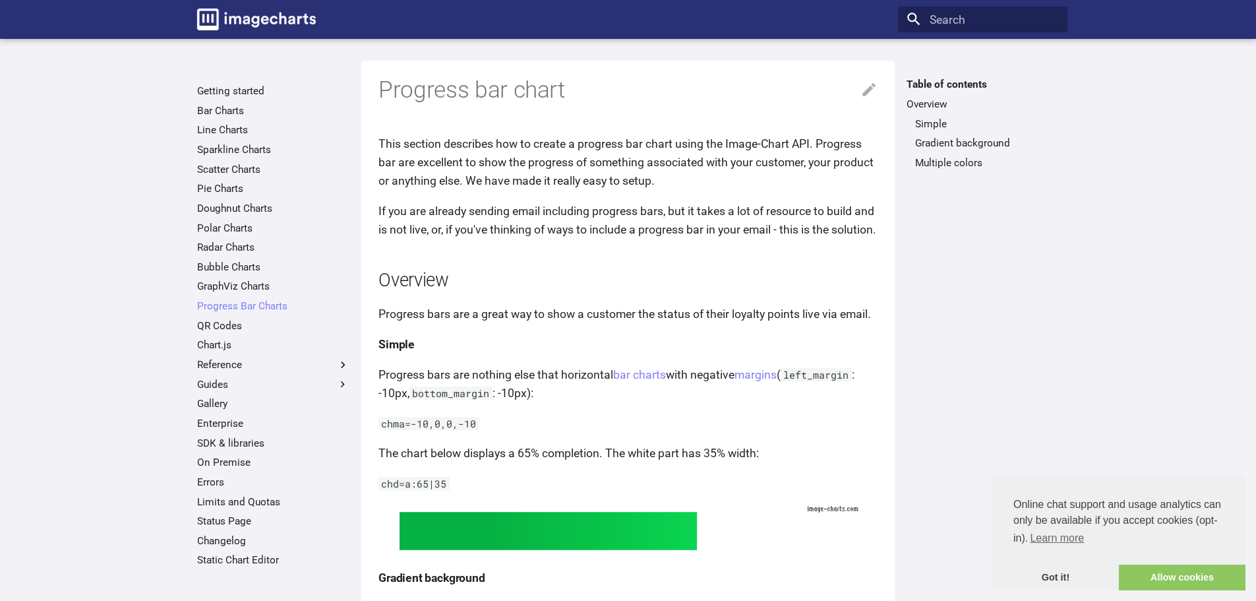  What do you see at coordinates (273, 326) in the screenshot?
I see `a: QR Codes` at bounding box center [273, 326].